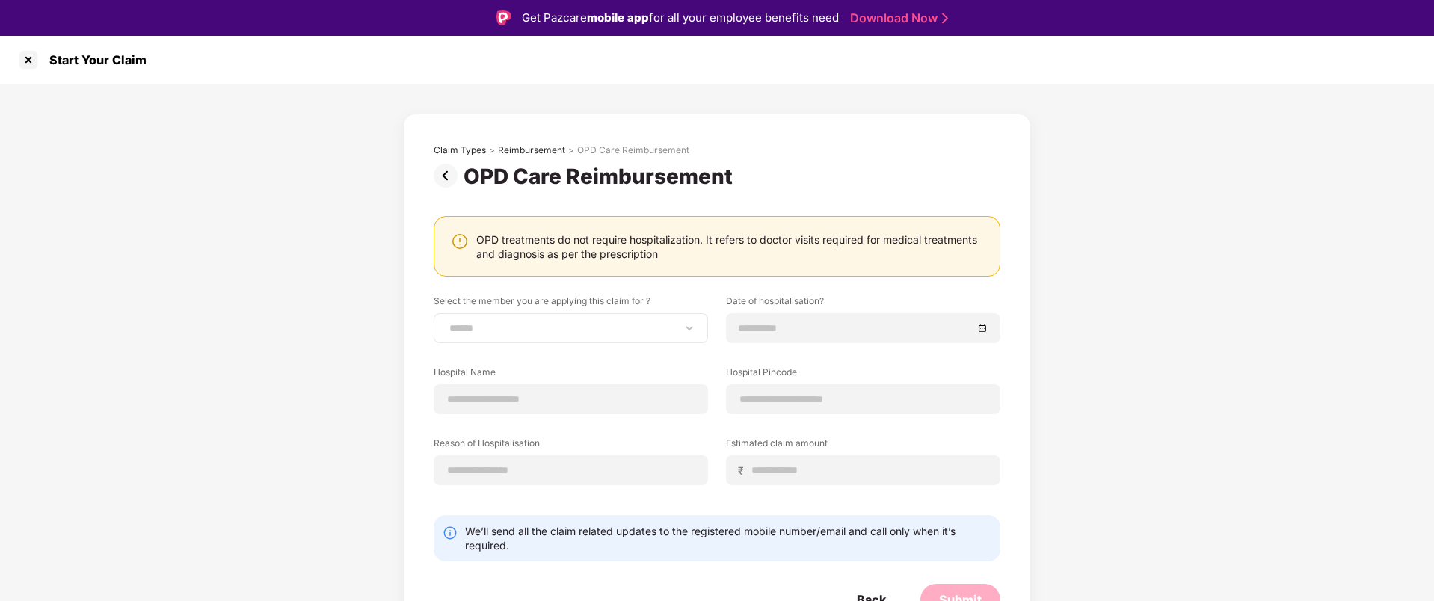 Image resolution: width=1434 pixels, height=601 pixels. I want to click on div: Get Pazcare for all your employee benefits need, so click(680, 18).